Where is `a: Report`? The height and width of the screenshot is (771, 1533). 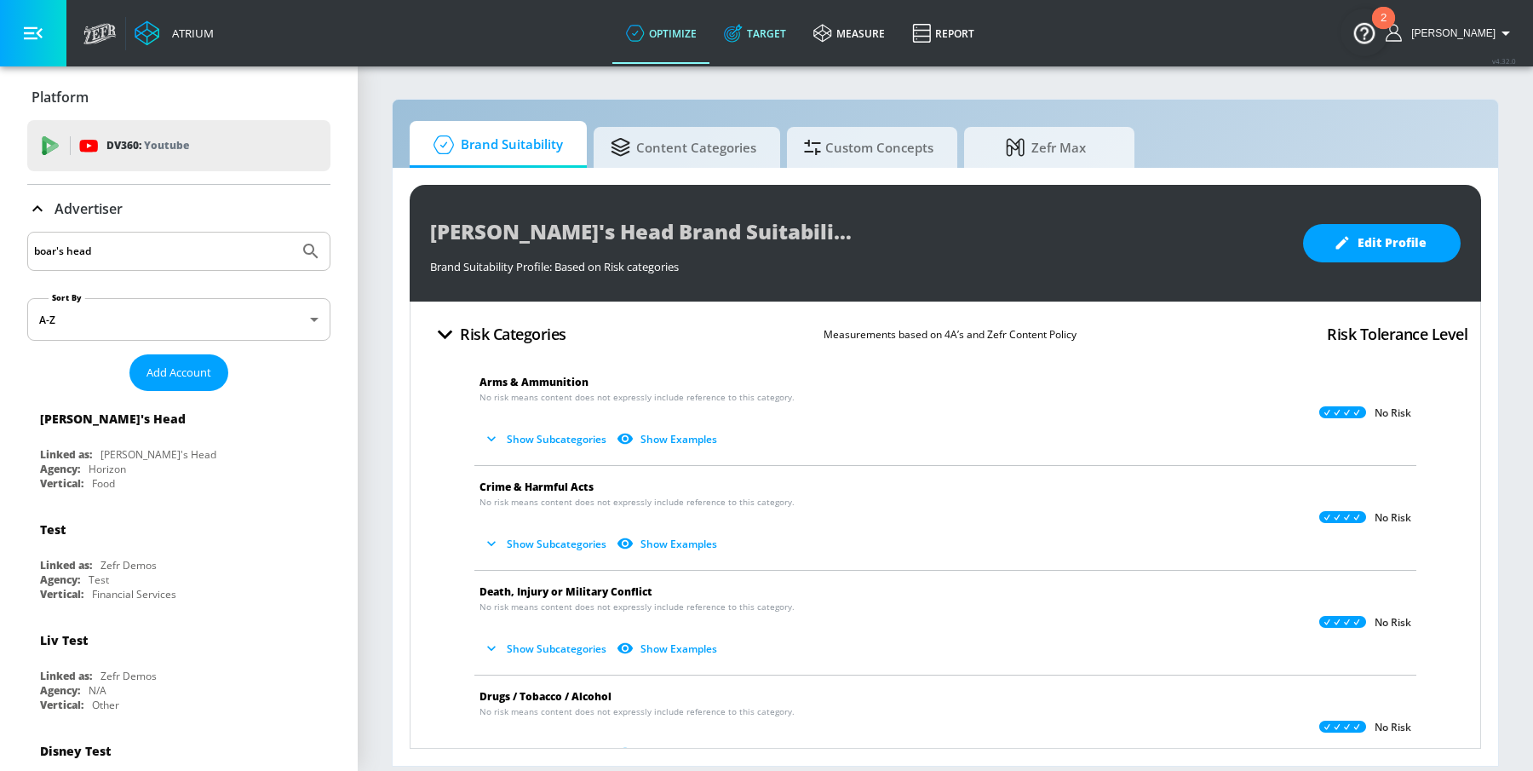
a: Report is located at coordinates (943, 33).